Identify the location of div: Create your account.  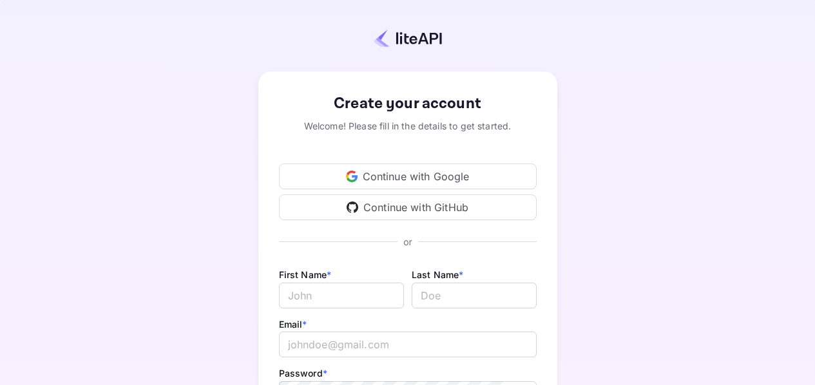
(408, 104).